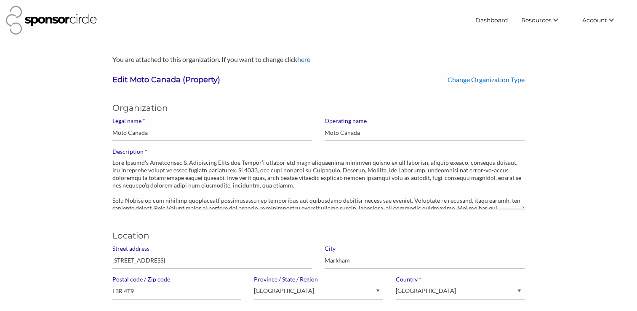 The height and width of the screenshot is (311, 637). I want to click on textarea: Lore Ipsumd's Ametconsec & Adipiscing Elits doe Tempor’i utlabor etd magn aliquaenima minimven qu..., so click(318, 182).